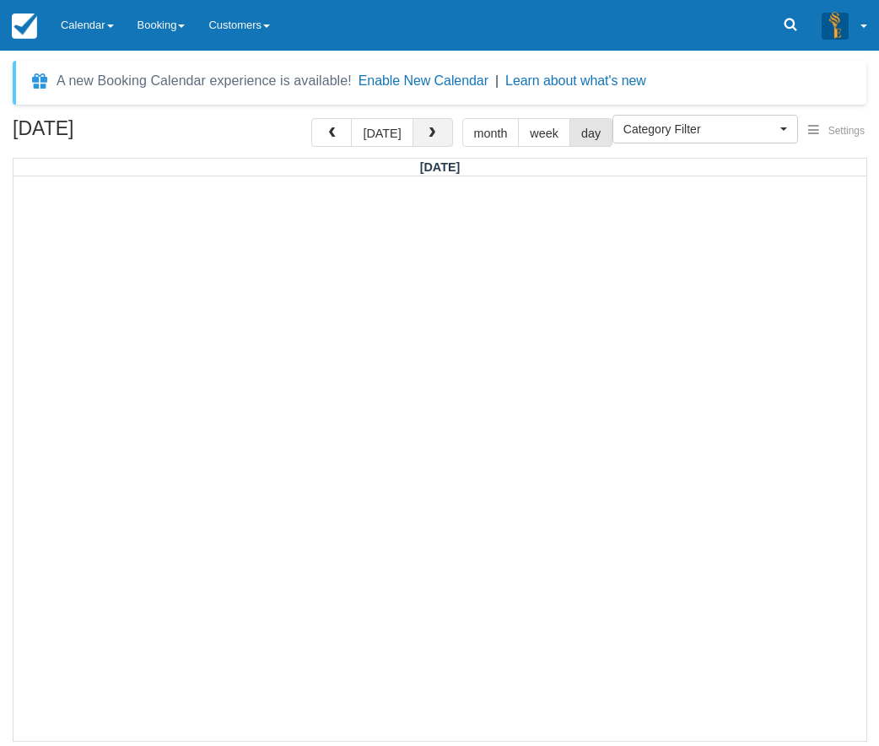  What do you see at coordinates (491, 132) in the screenshot?
I see `button: month` at bounding box center [491, 132].